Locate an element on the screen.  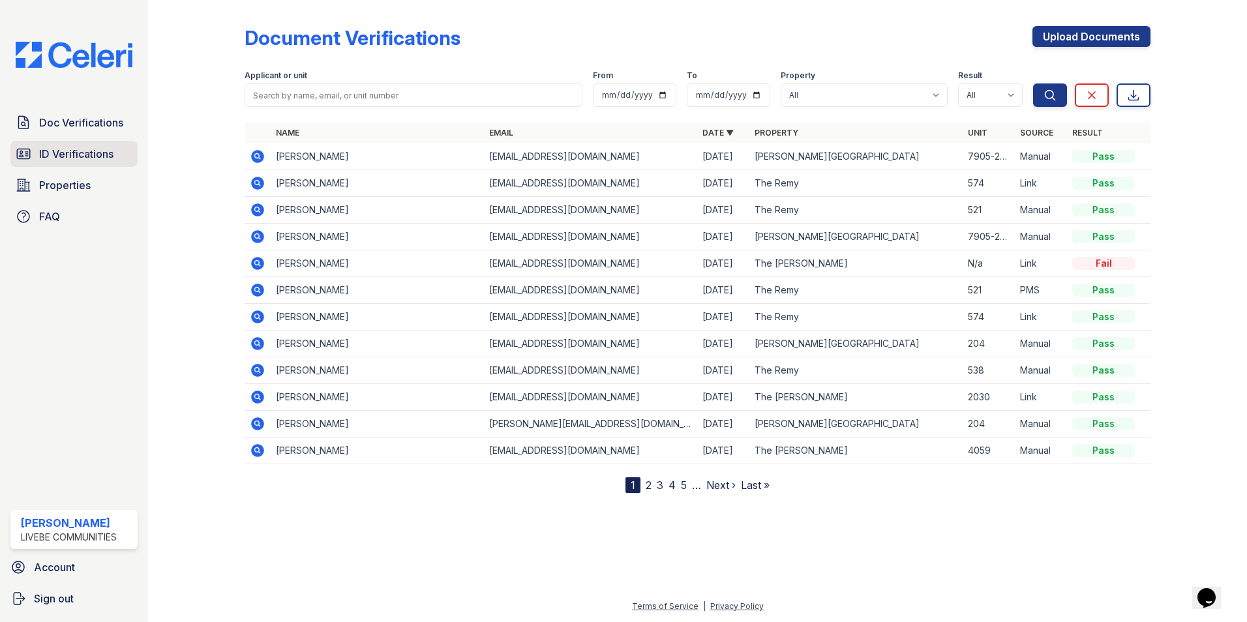
td: PMS is located at coordinates (1041, 290).